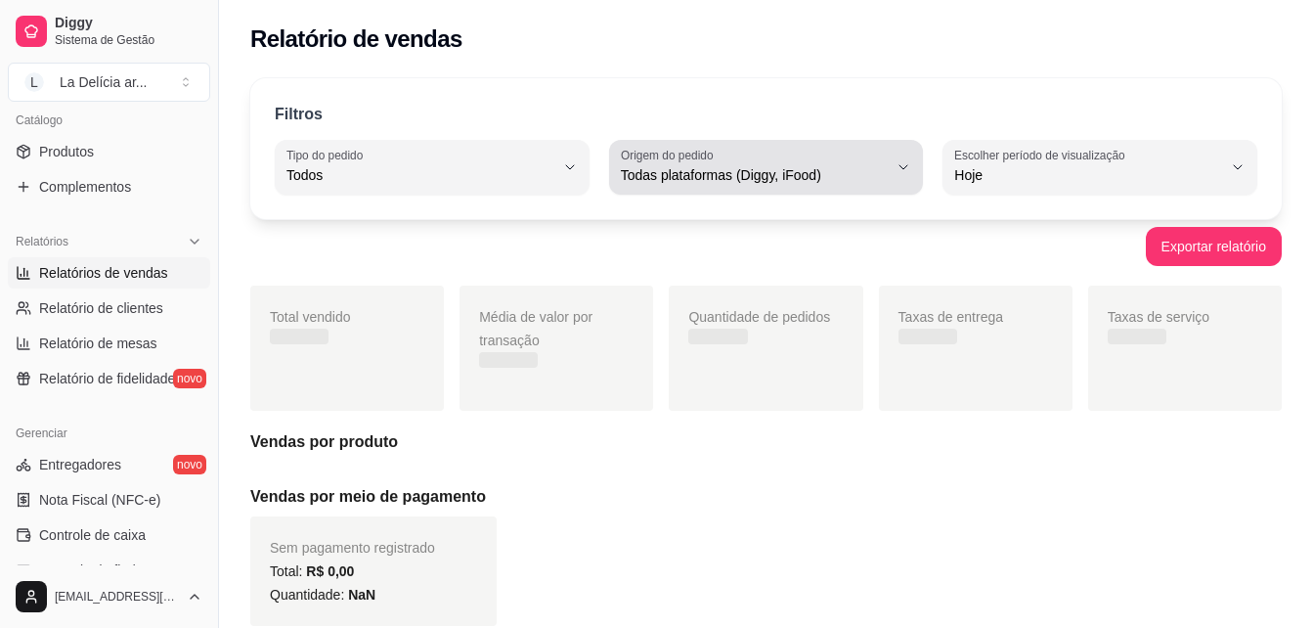 This screenshot has width=1313, height=628. What do you see at coordinates (107, 378) in the screenshot?
I see `span: Relatório de fidelidade` at bounding box center [107, 378].